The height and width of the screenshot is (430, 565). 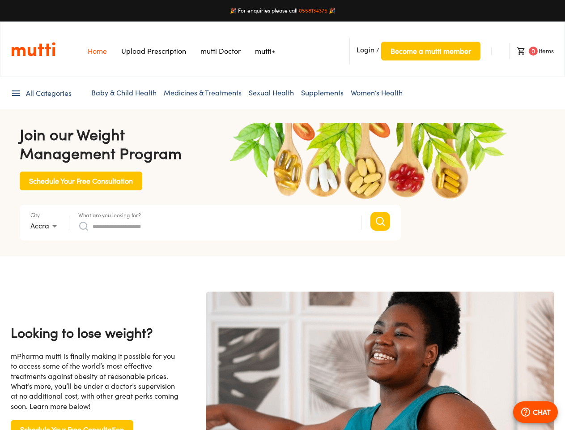 I want to click on button: CHAT, so click(x=536, y=412).